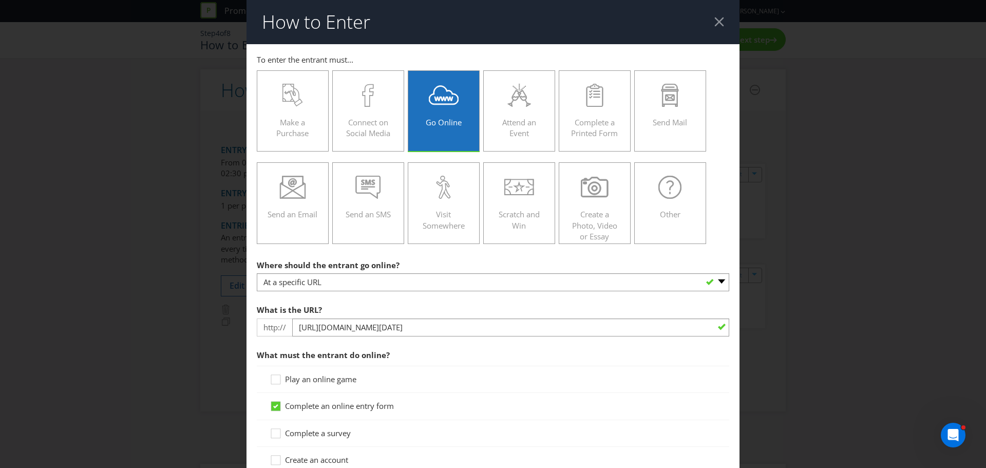 Image resolution: width=986 pixels, height=468 pixels. What do you see at coordinates (274, 327) in the screenshot?
I see `span: http://` at bounding box center [274, 327].